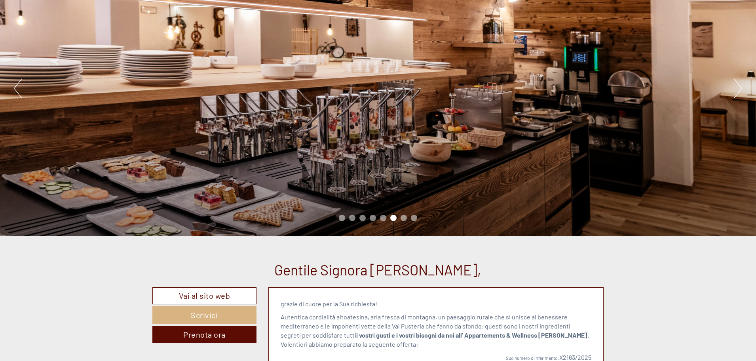 This screenshot has width=756, height=361. What do you see at coordinates (65, 41) in the screenshot?
I see `small: 15:23` at bounding box center [65, 41].